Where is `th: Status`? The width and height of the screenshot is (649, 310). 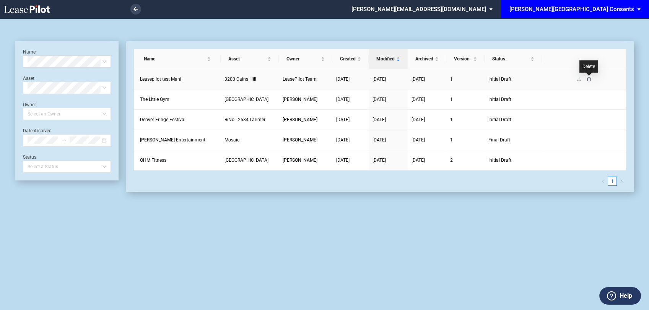
th: Status is located at coordinates (513, 59).